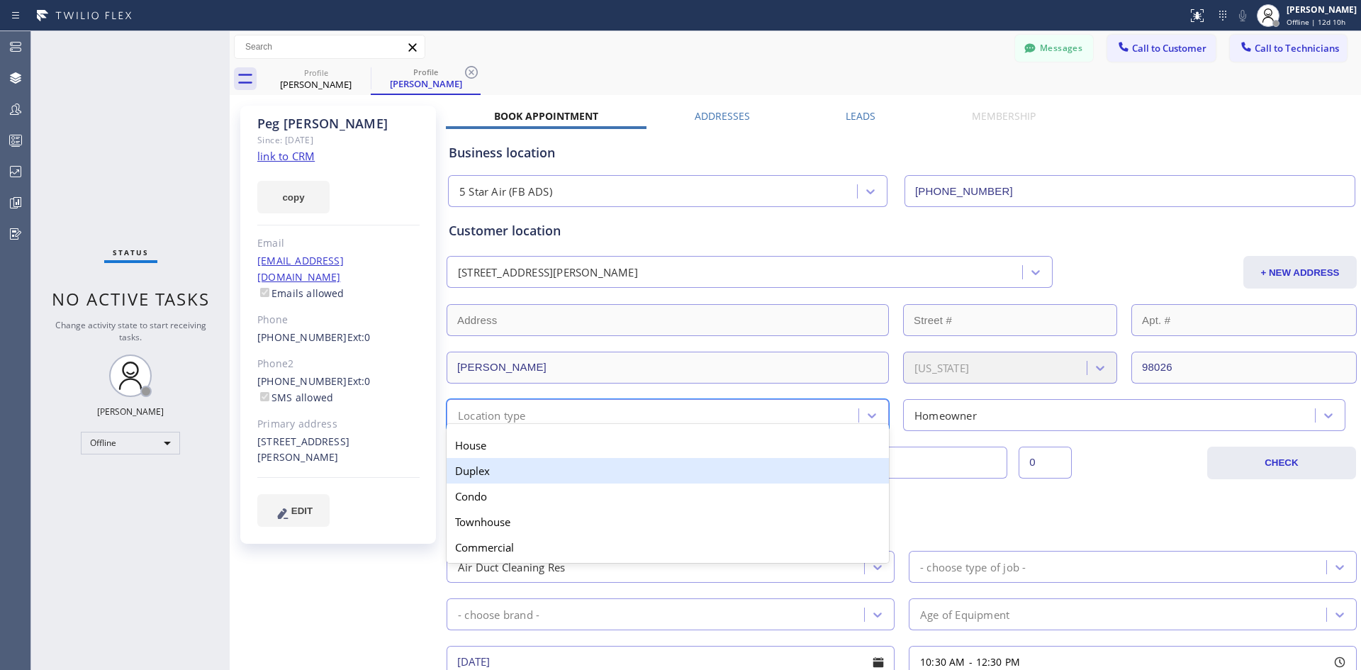  I want to click on div: Norman Kulla, so click(315, 79).